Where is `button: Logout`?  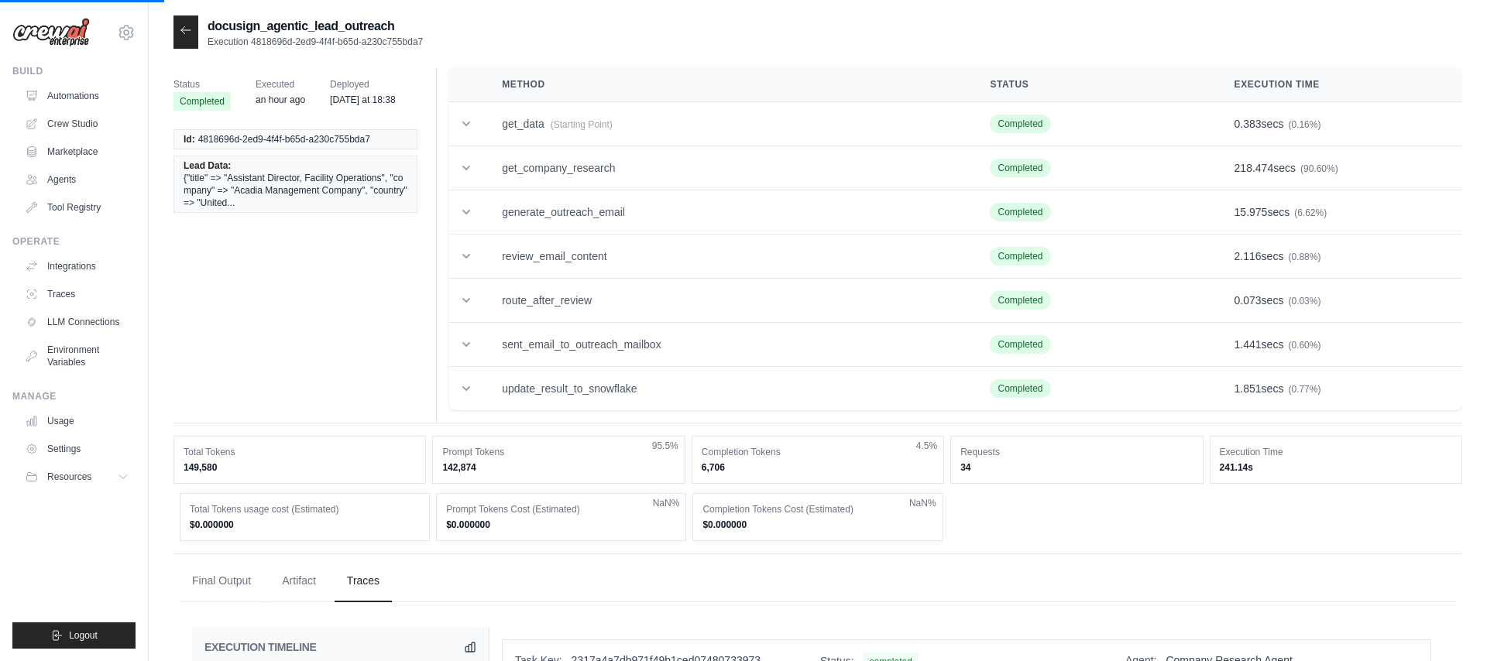 button: Logout is located at coordinates (74, 636).